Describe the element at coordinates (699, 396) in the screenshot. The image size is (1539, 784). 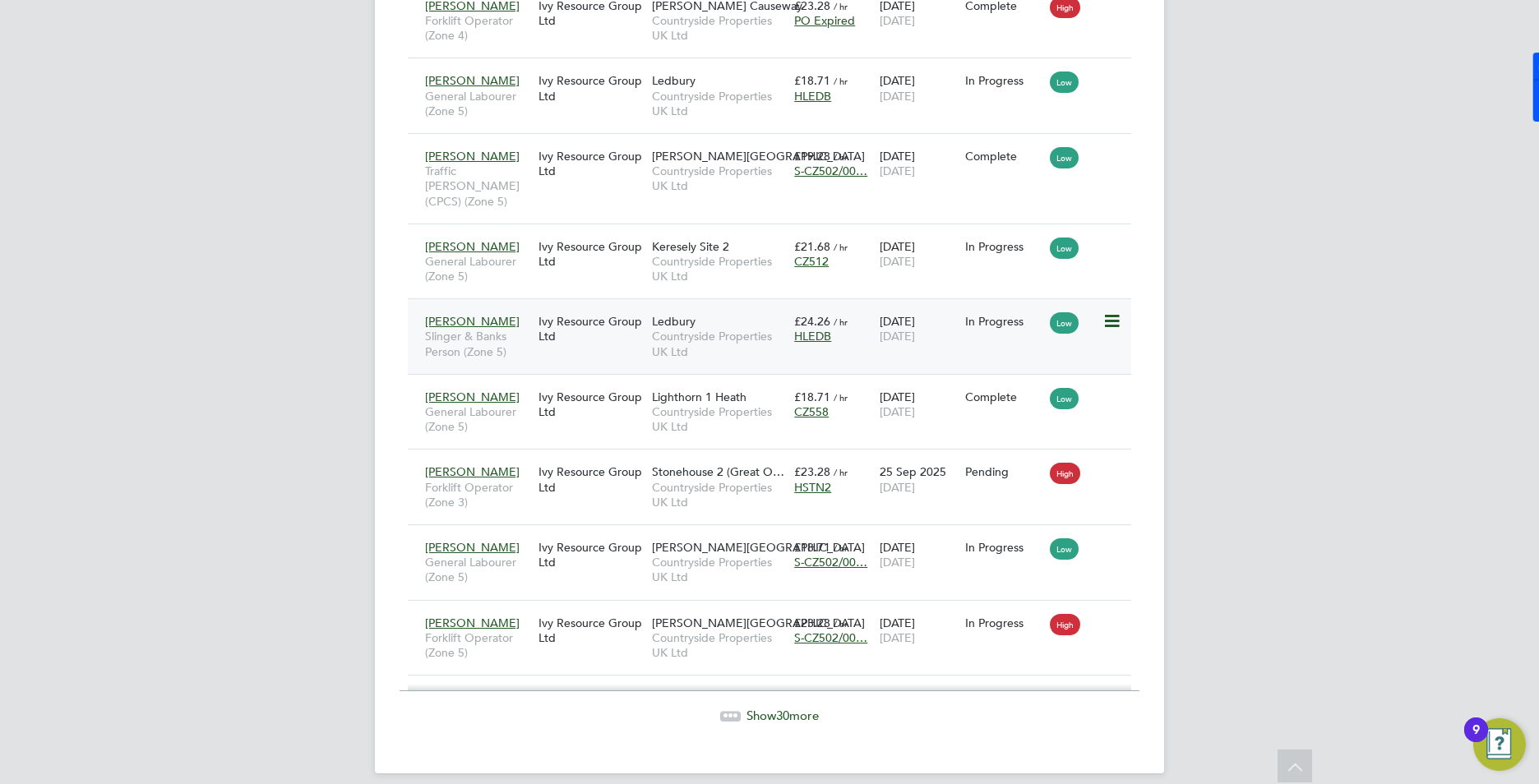
I see `span: Lighthorn 1 Heath` at that location.